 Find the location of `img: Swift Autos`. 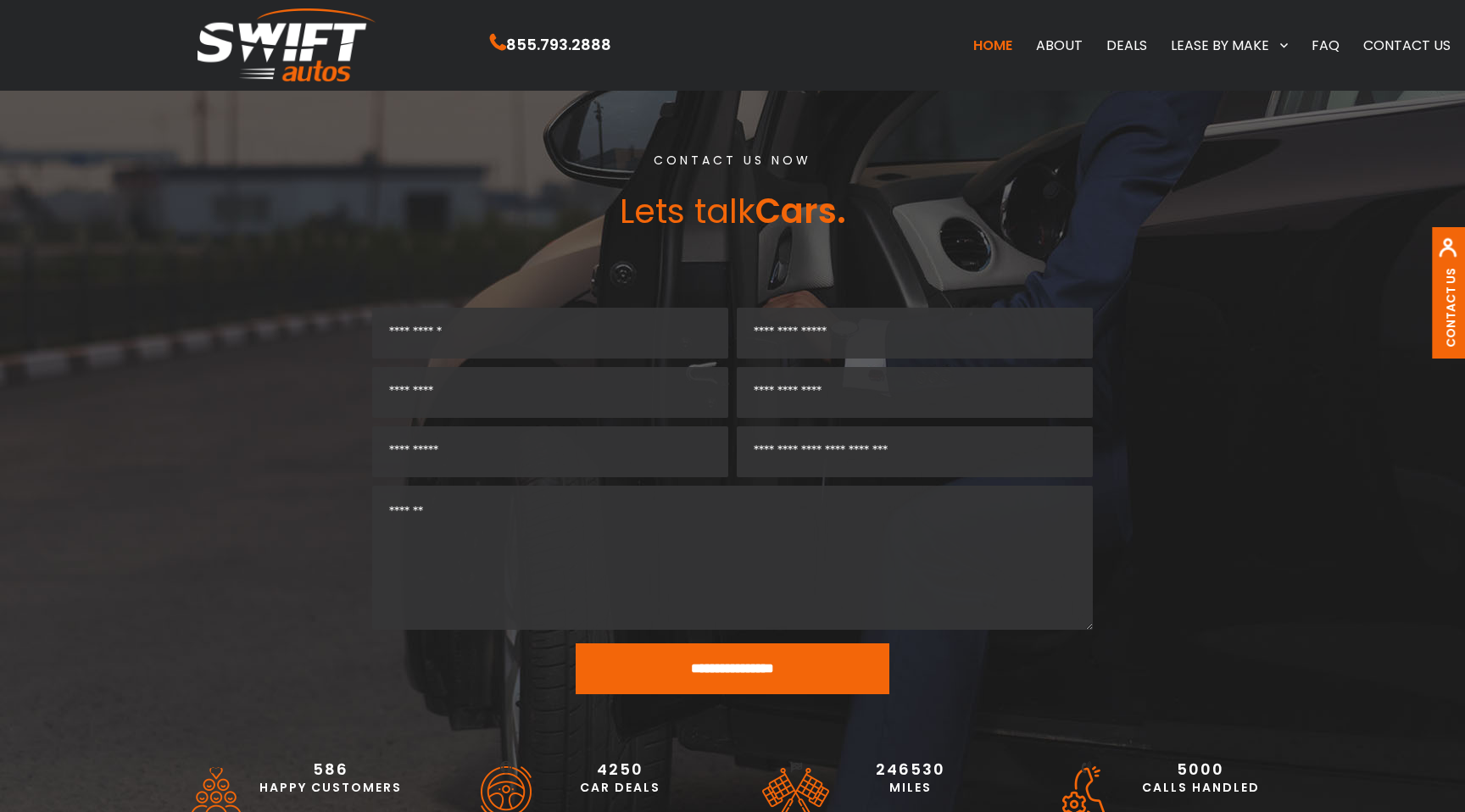

img: Swift Autos is located at coordinates (286, 45).